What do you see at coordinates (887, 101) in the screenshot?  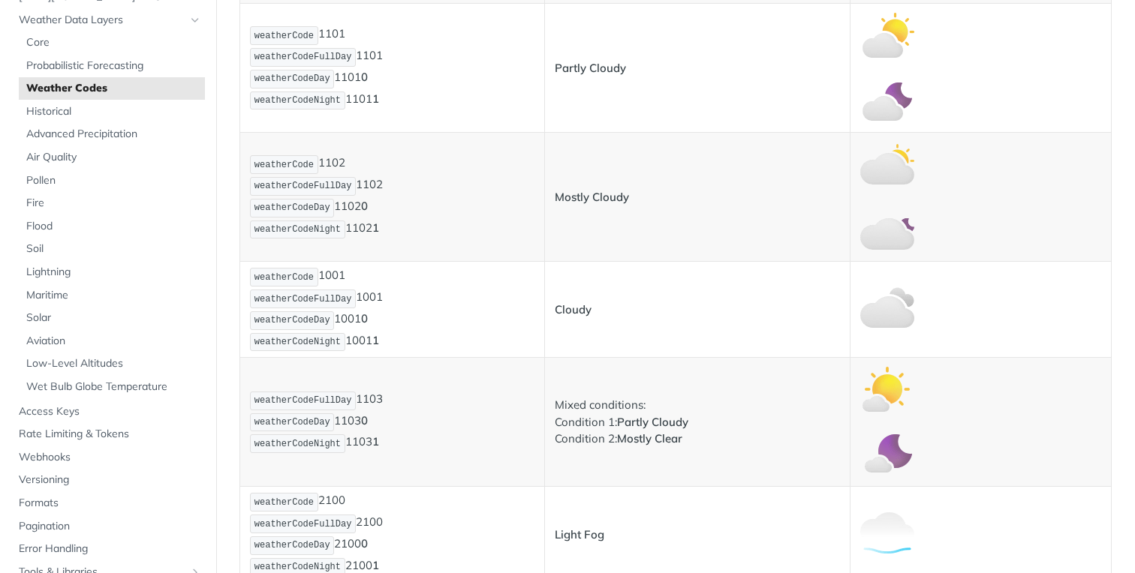 I see `img: partly_cloudy_night` at bounding box center [887, 101].